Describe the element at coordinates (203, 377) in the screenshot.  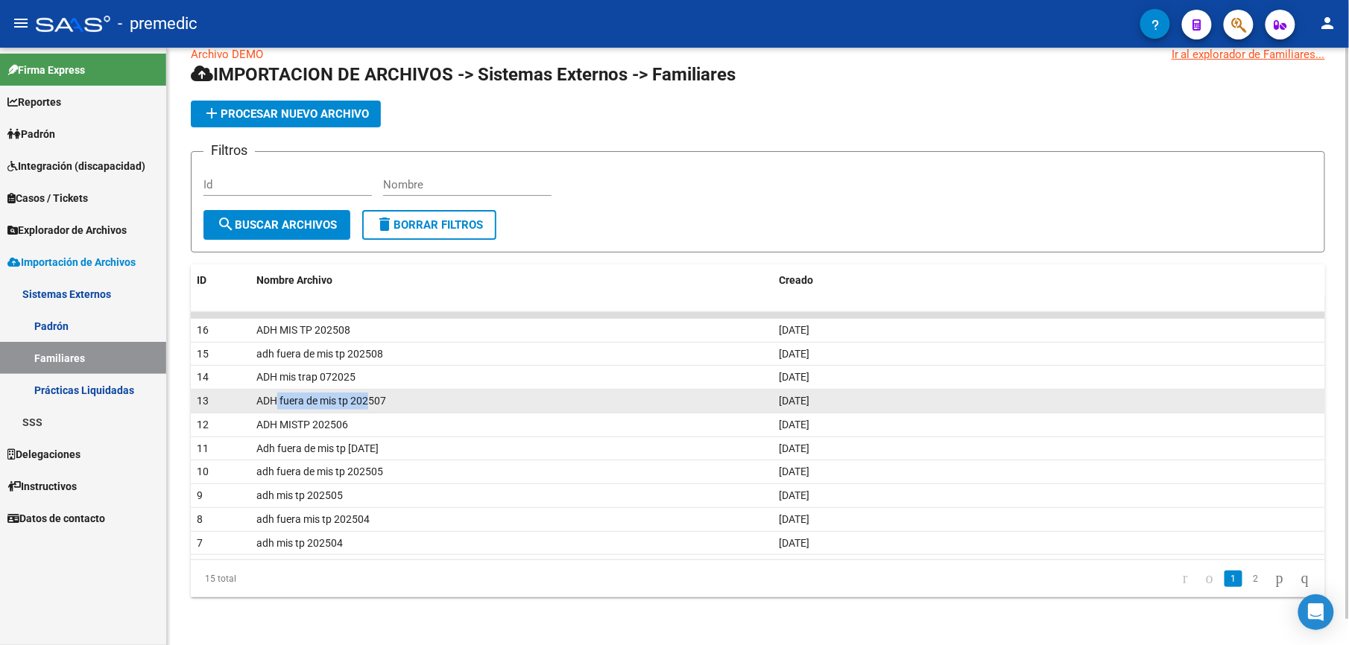
I see `span: 14` at that location.